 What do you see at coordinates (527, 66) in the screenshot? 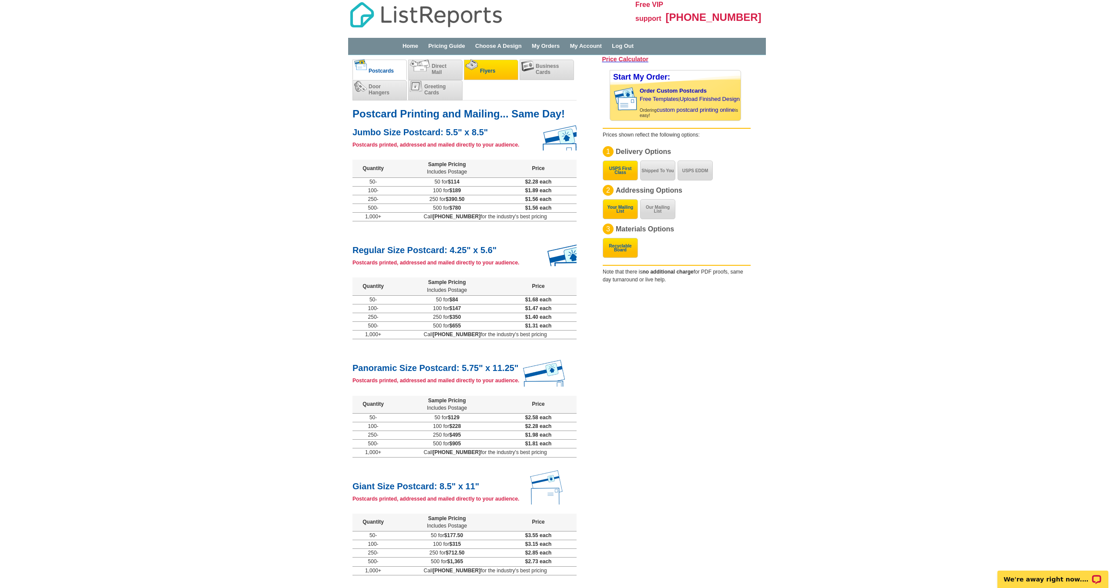
I see `img: businesscards.png` at bounding box center [527, 66].